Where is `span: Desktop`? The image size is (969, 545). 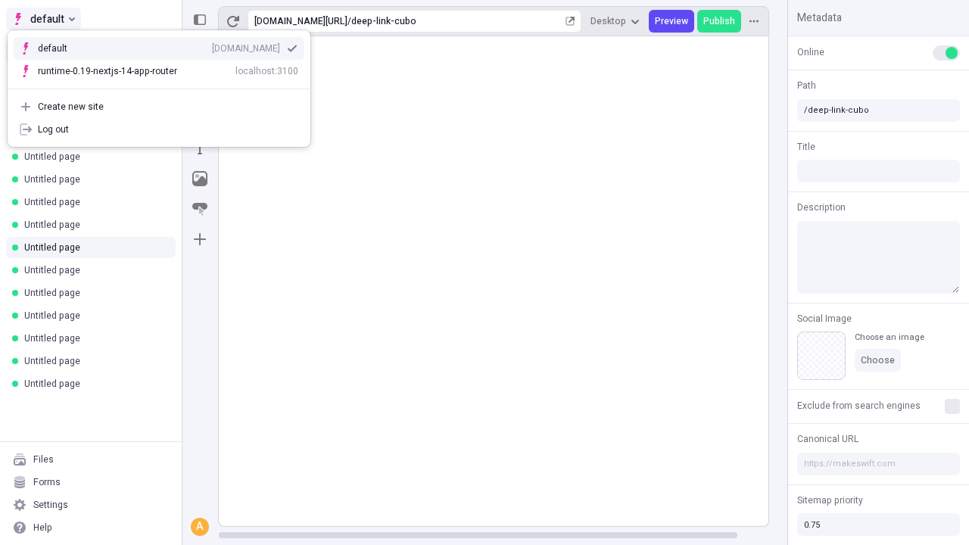 span: Desktop is located at coordinates (608, 21).